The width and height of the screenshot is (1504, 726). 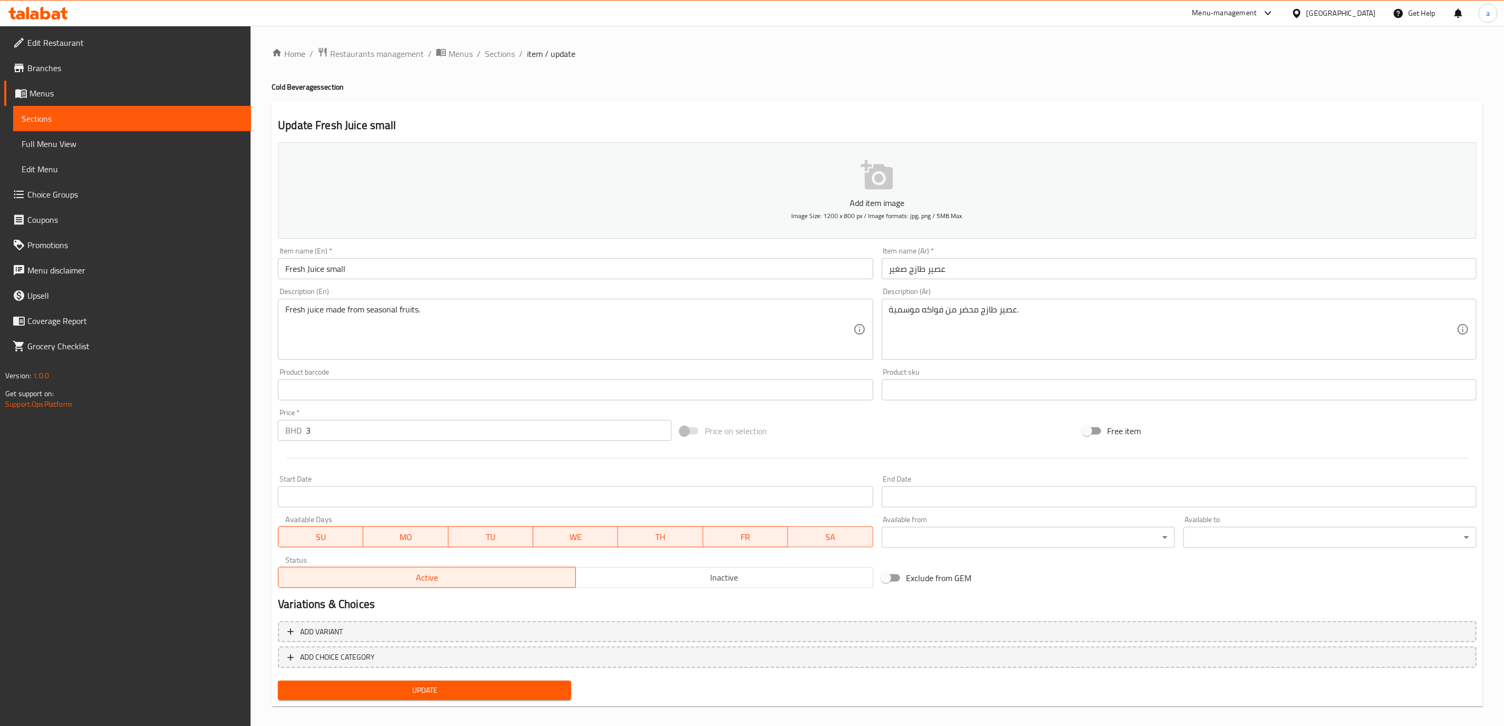 I want to click on button: MO, so click(x=405, y=537).